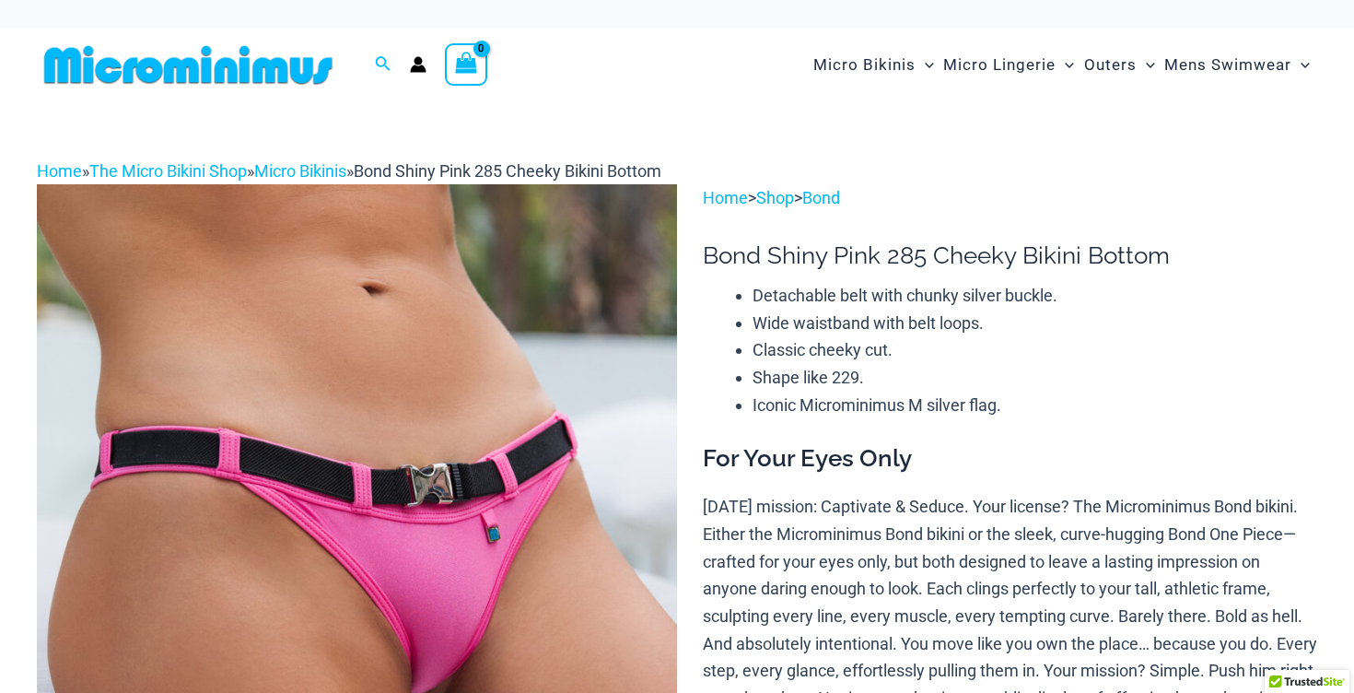 The image size is (1354, 693). Describe the element at coordinates (775, 197) in the screenshot. I see `a: Shop` at that location.